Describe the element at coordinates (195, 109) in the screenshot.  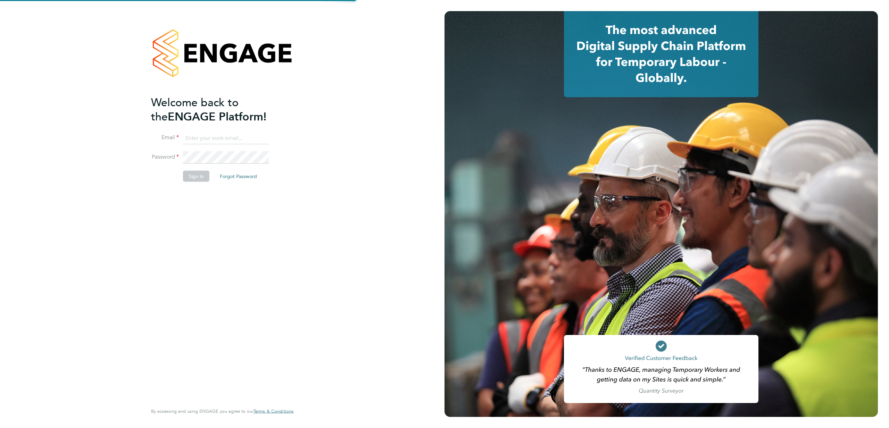
I see `span: Welcome back to the` at that location.